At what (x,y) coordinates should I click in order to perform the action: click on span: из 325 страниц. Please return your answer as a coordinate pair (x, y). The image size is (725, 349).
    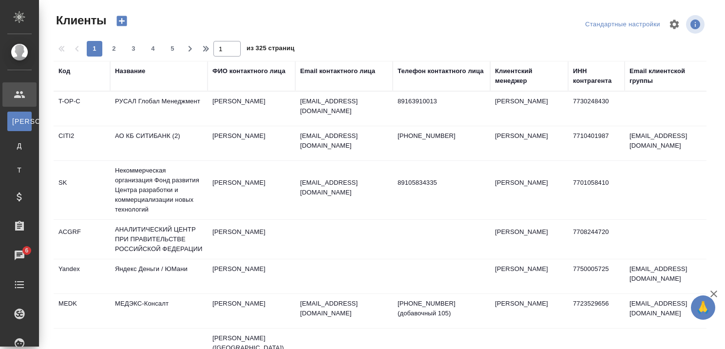
    Looking at the image, I should click on (270, 49).